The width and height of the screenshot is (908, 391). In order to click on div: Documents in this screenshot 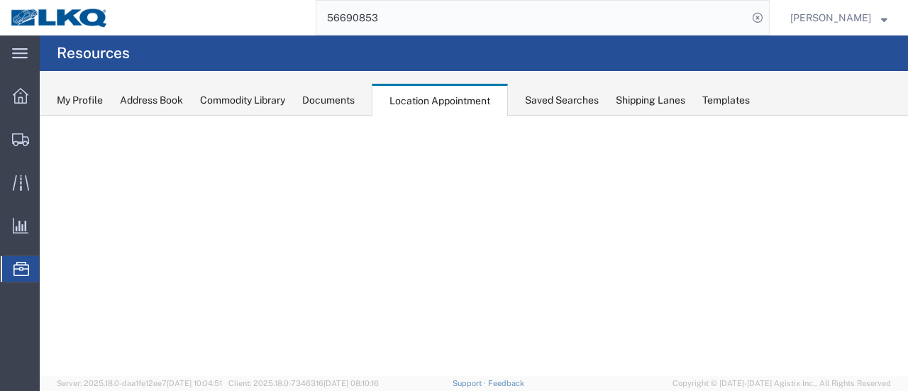, I will do `click(329, 100)`.